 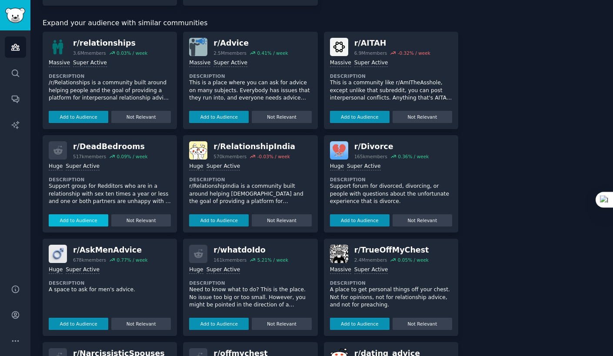 I want to click on p: Need to know what to do? This is the place. No issue too big or too small. However, you might be ..., so click(x=250, y=298).